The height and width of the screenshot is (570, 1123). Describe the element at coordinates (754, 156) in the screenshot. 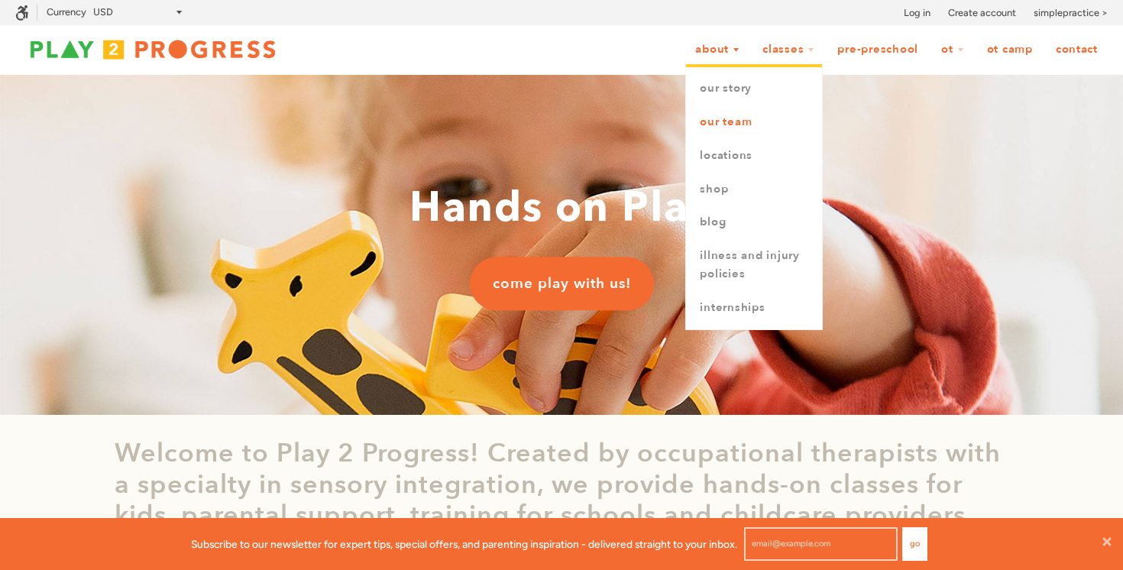

I see `a: Locations` at that location.